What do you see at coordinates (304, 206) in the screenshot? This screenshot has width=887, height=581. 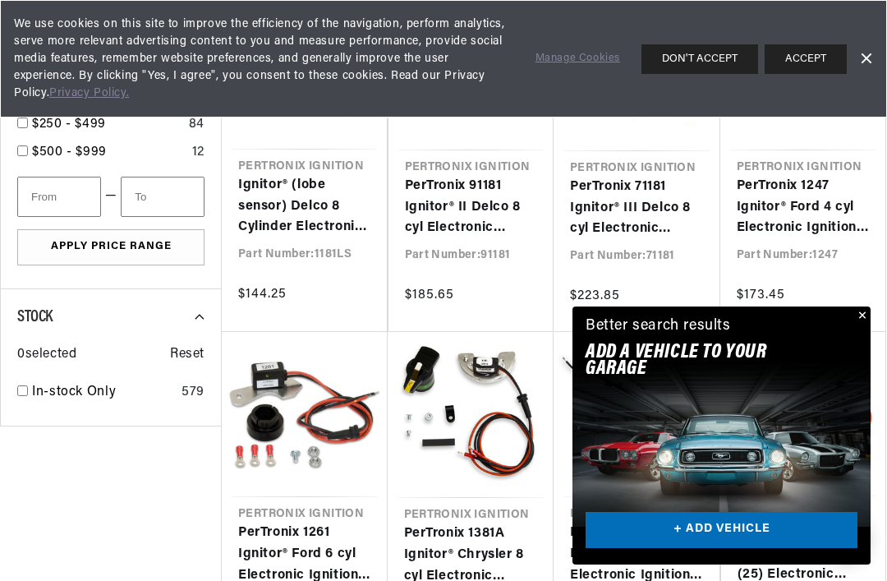 I see `a: Ignitor® (lobe sensor) Delco 8 Cylinder Electronic Ignition Conversion Kit` at bounding box center [304, 206].